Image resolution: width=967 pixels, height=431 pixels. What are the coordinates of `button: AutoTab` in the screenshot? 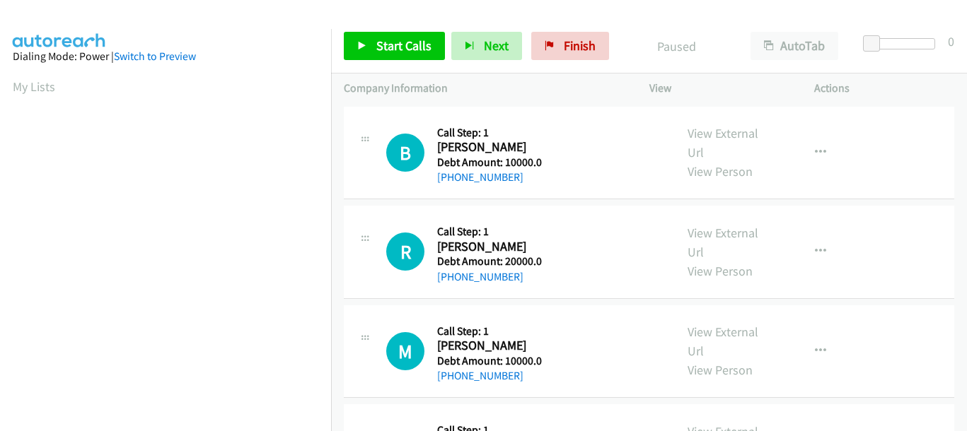 It's located at (794, 46).